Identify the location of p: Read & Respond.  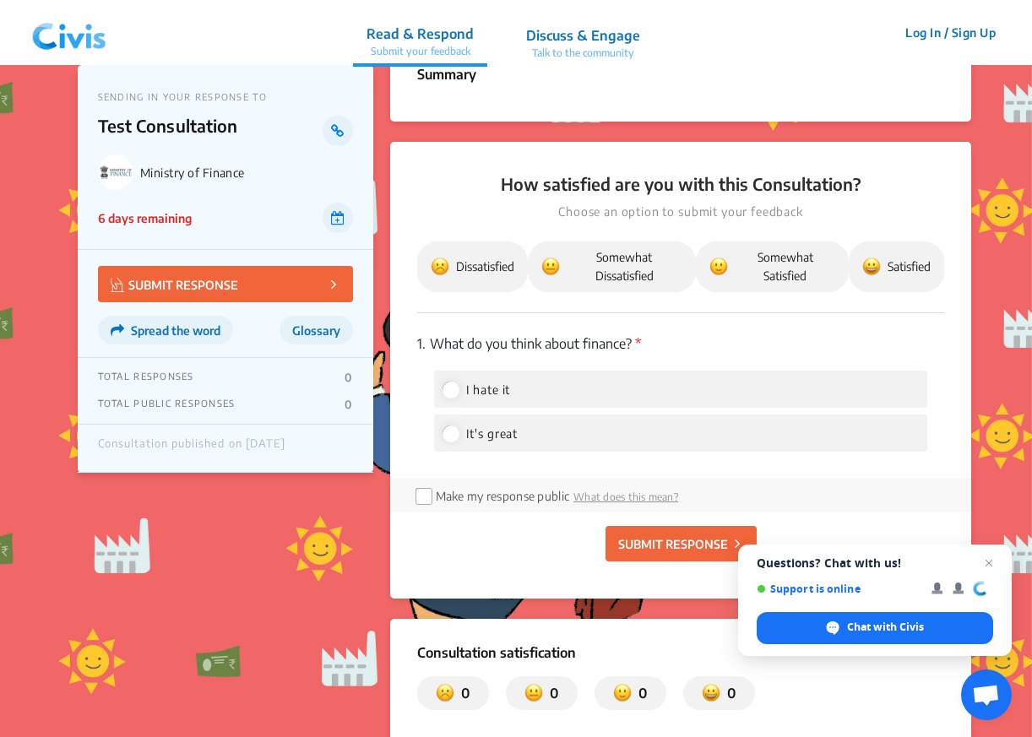
(420, 34).